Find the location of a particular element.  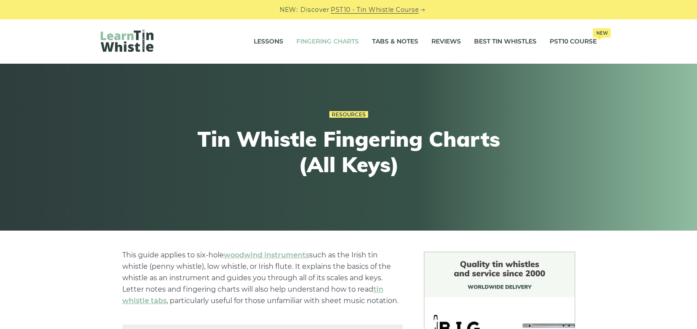

a: Tabs & Notes is located at coordinates (395, 42).